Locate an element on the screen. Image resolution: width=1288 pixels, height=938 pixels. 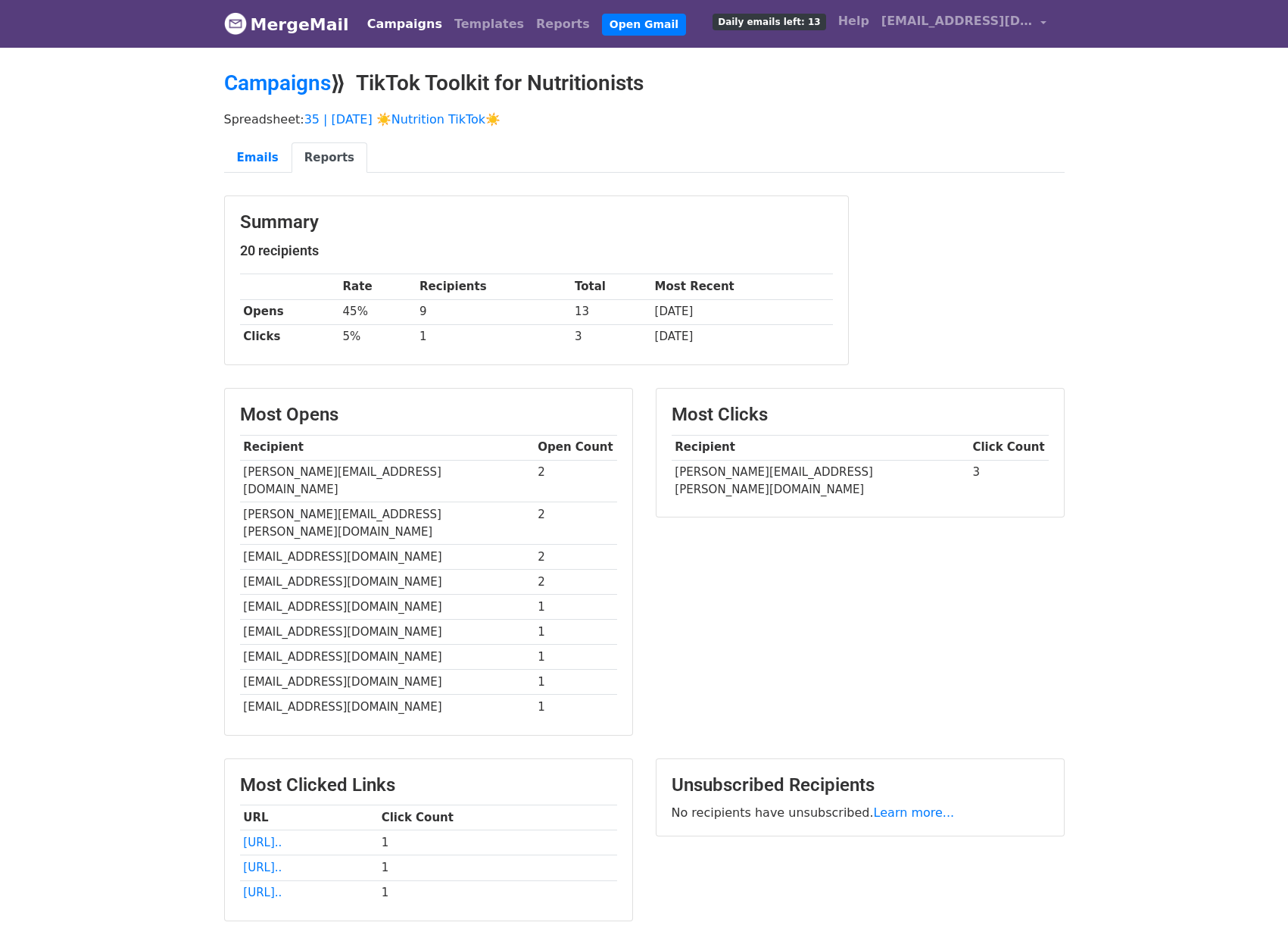
img: MergeMail logo is located at coordinates (236, 24).